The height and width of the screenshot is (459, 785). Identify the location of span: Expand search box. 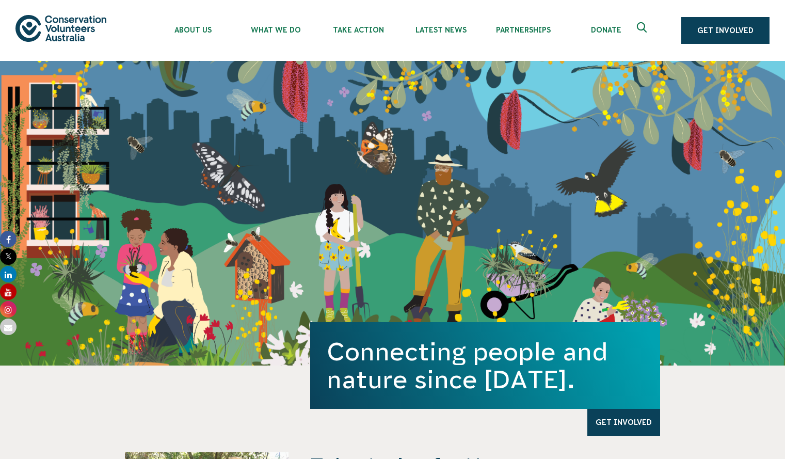
(643, 30).